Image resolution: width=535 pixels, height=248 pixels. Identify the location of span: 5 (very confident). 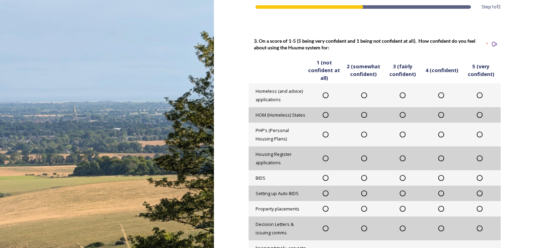
(481, 70).